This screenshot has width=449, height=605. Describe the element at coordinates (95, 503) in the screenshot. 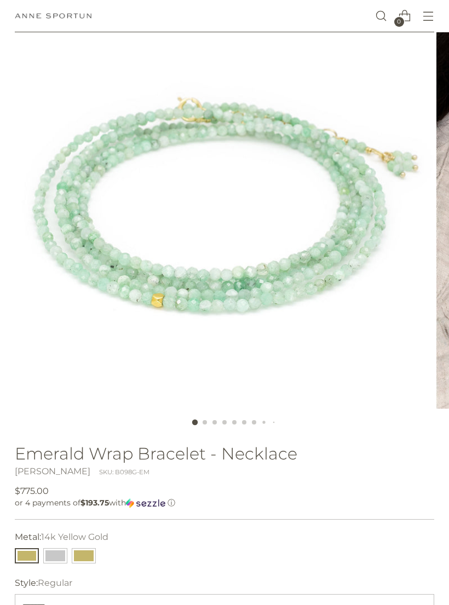

I see `span: $193.75` at that location.